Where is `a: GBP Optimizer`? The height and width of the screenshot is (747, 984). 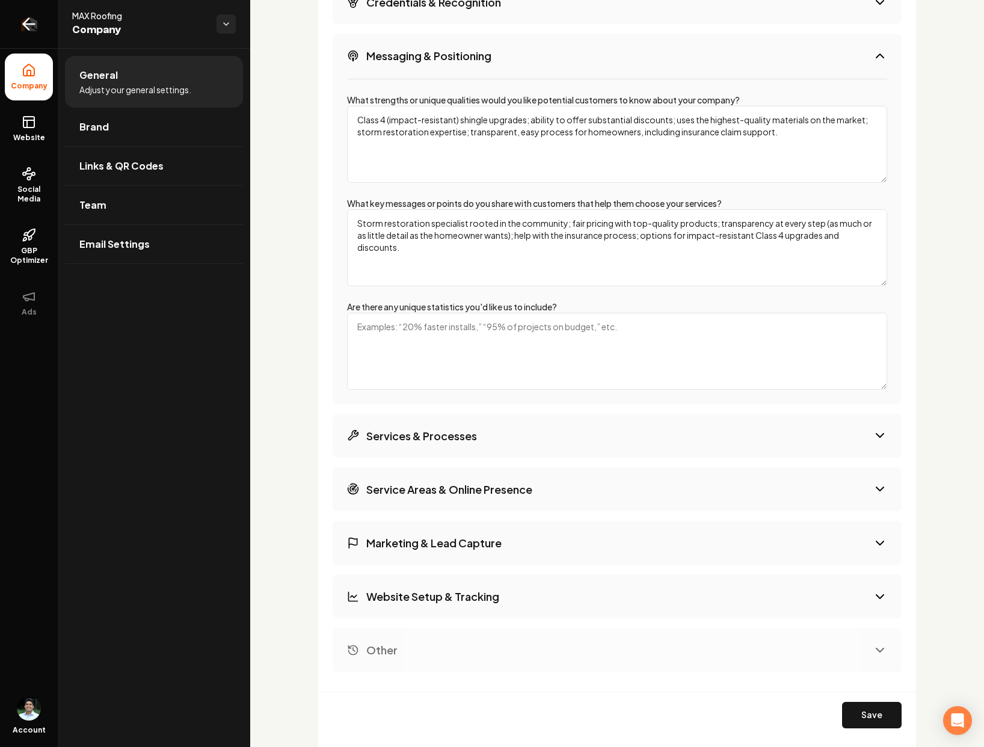 a: GBP Optimizer is located at coordinates (29, 247).